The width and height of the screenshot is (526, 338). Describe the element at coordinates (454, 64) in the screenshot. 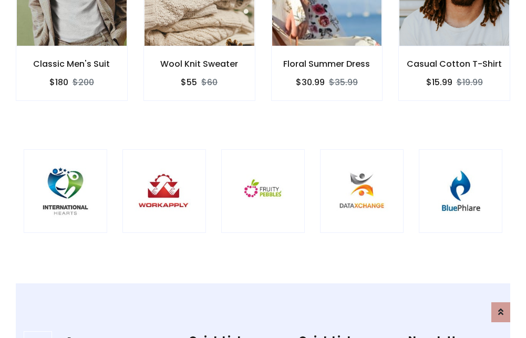

I see `h6: Casual Cotton T-Shirt` at that location.